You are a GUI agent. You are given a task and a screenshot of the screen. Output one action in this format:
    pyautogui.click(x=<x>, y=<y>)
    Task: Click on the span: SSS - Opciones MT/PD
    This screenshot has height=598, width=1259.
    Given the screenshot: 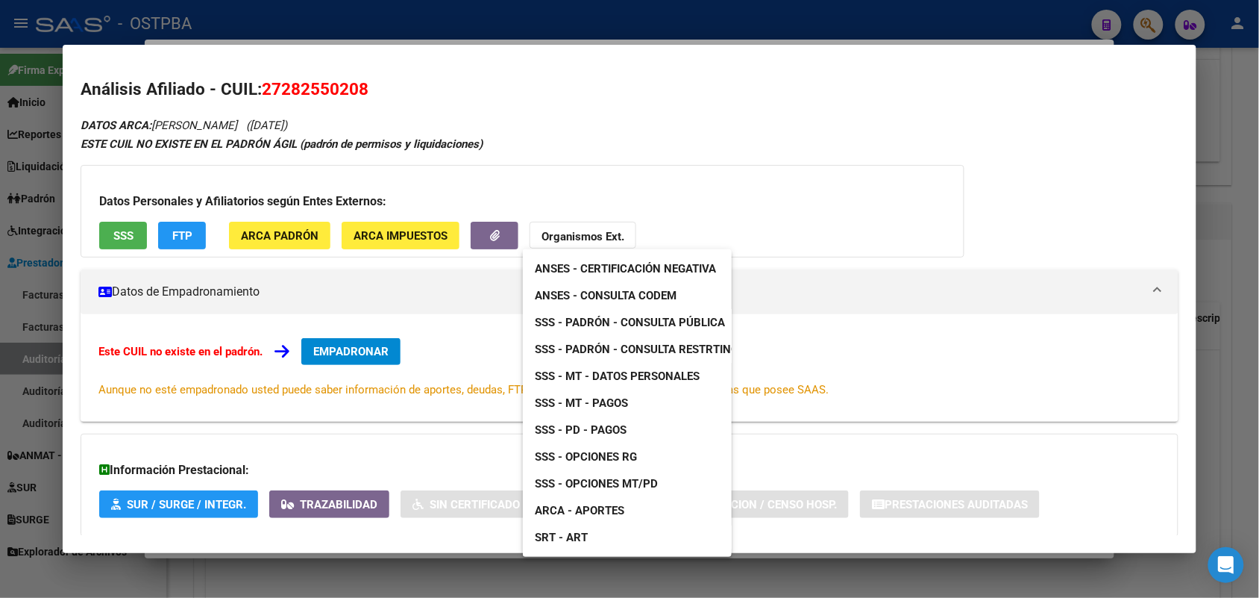 What is the action you would take?
    pyautogui.click(x=596, y=483)
    